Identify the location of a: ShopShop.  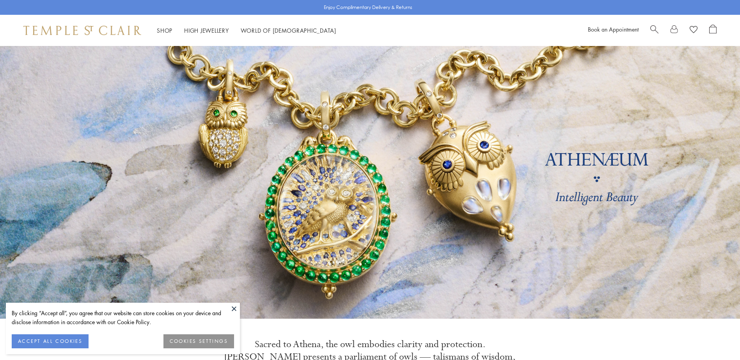
(165, 30).